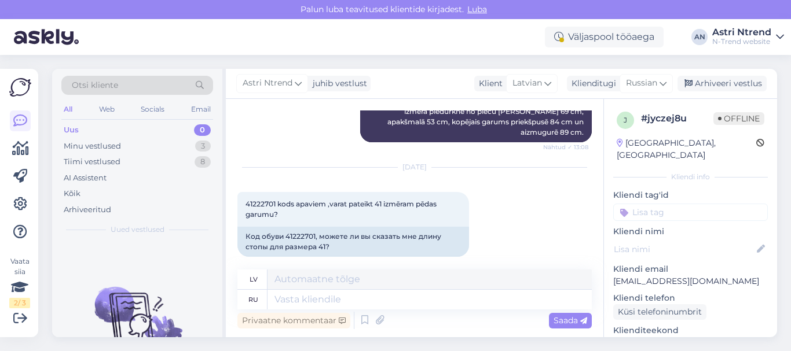  What do you see at coordinates (92, 162) in the screenshot?
I see `div: Tiimi vestlused` at bounding box center [92, 162].